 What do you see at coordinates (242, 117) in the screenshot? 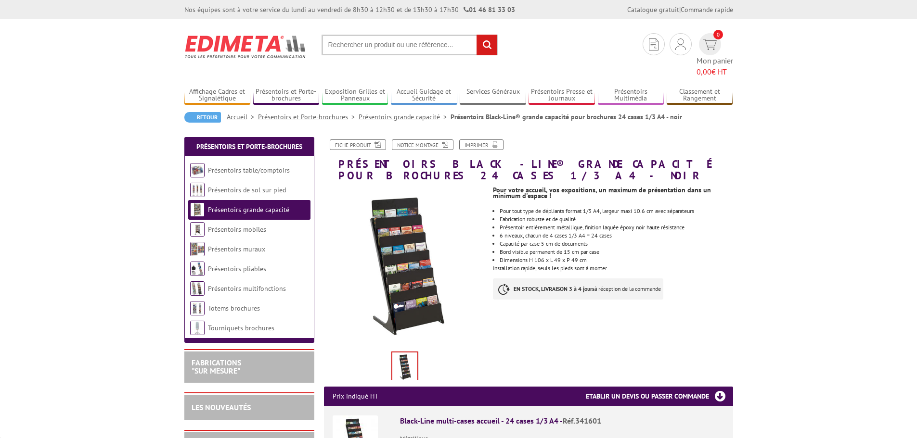
I see `a: Accueil` at bounding box center [242, 117].